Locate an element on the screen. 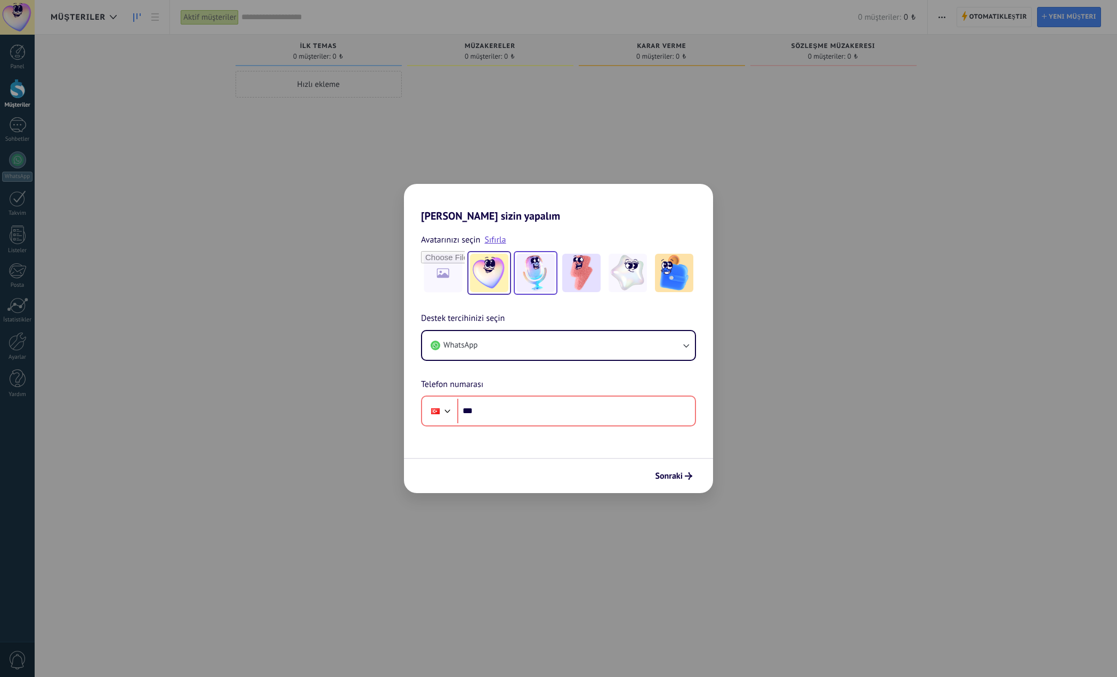  button: WhatsApp is located at coordinates (559, 345).